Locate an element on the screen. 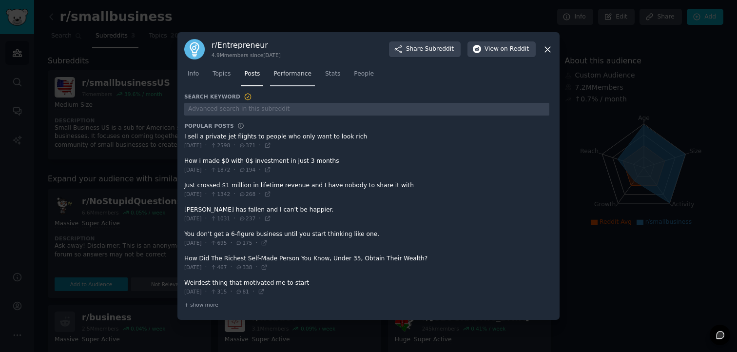  h3: r/ Entrepreneur is located at coordinates (246, 45).